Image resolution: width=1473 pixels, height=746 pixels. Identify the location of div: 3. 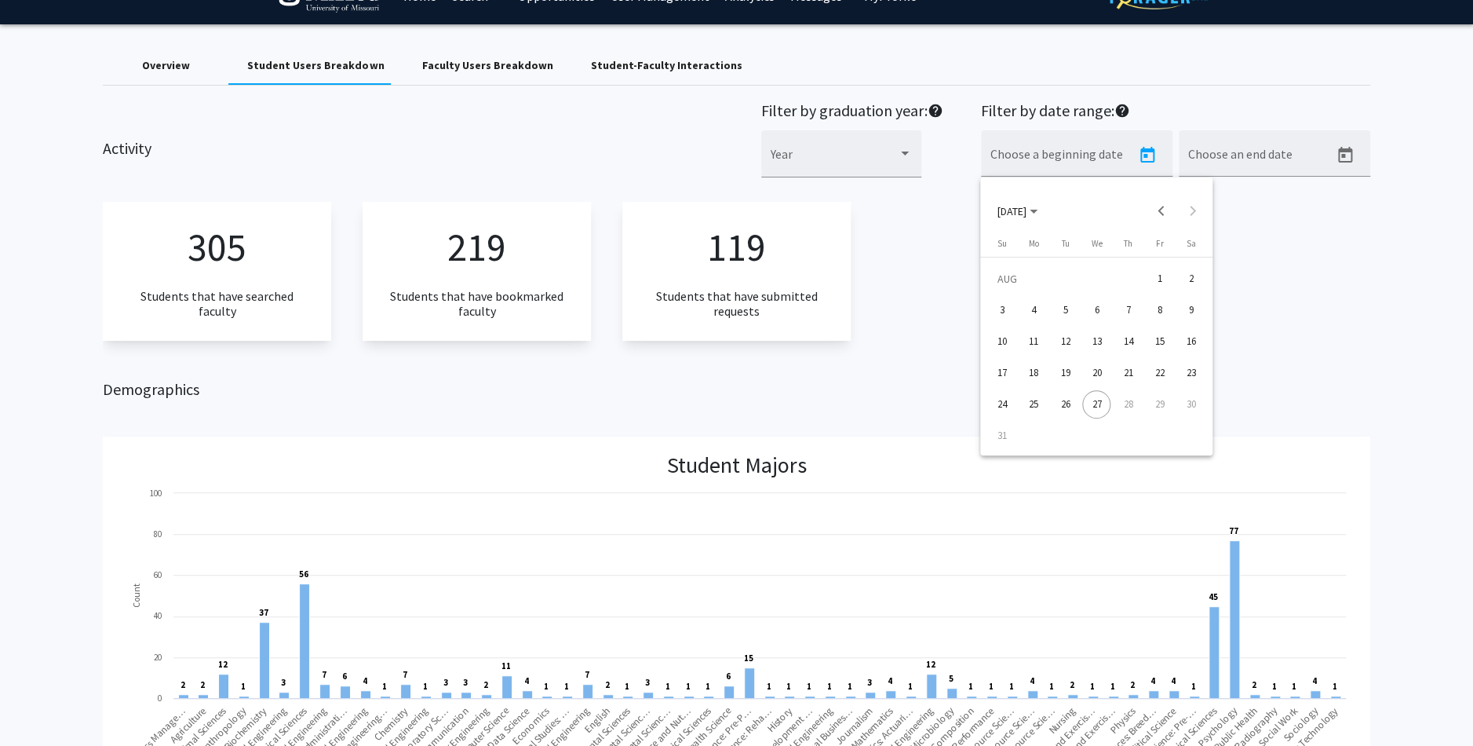
(1002, 310).